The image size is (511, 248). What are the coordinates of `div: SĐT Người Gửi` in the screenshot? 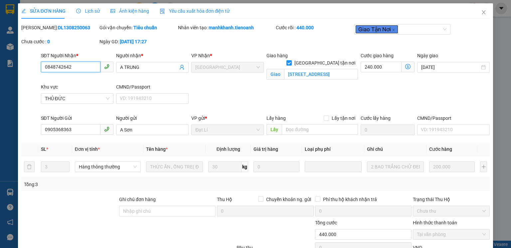 It's located at (77, 118).